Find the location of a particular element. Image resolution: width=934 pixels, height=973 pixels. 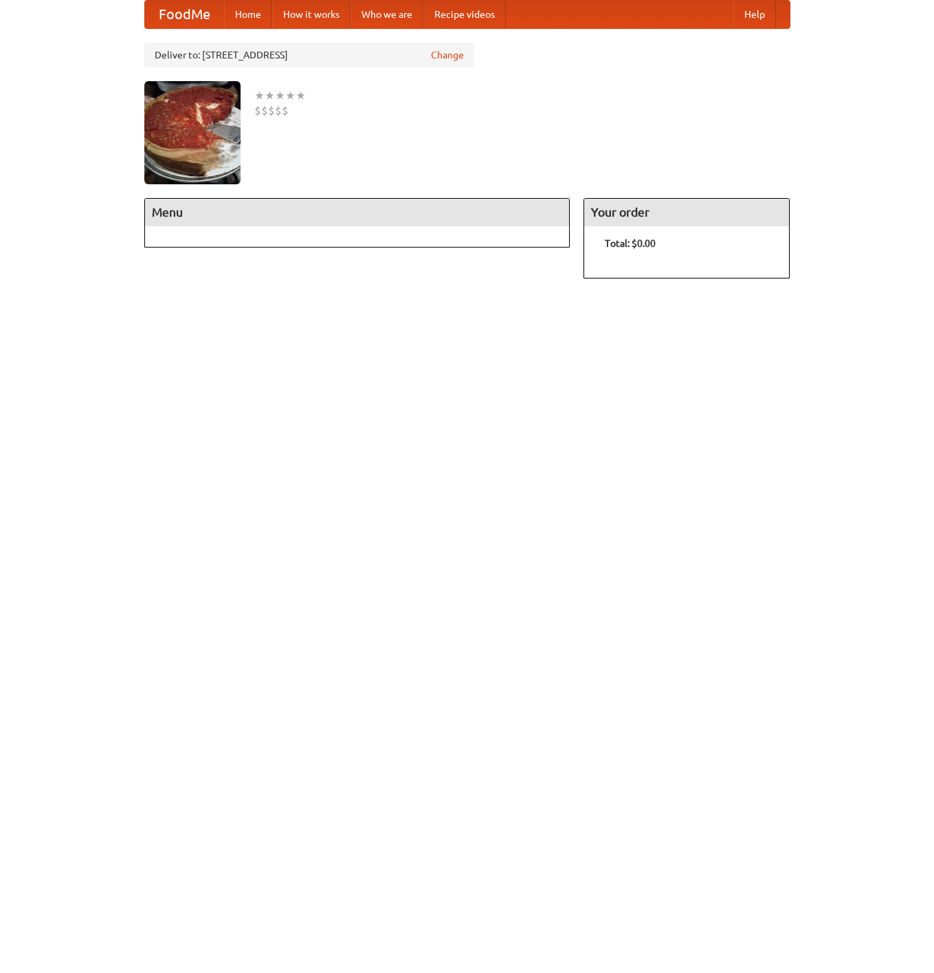

b: Total: $0.00 is located at coordinates (630, 243).